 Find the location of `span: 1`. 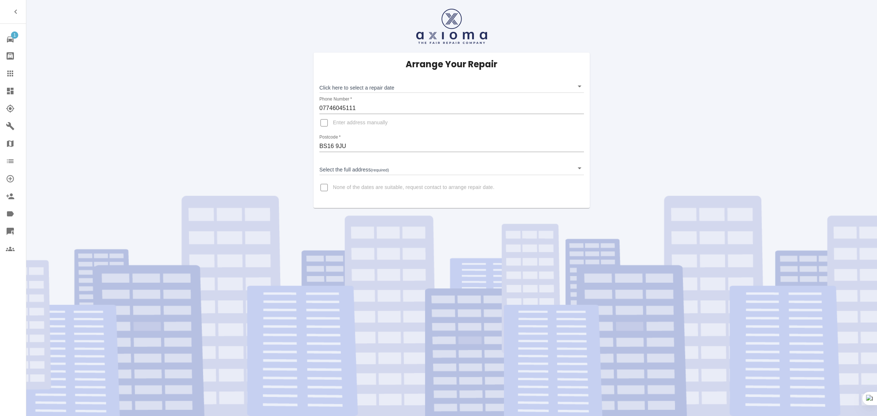

span: 1 is located at coordinates (15, 35).